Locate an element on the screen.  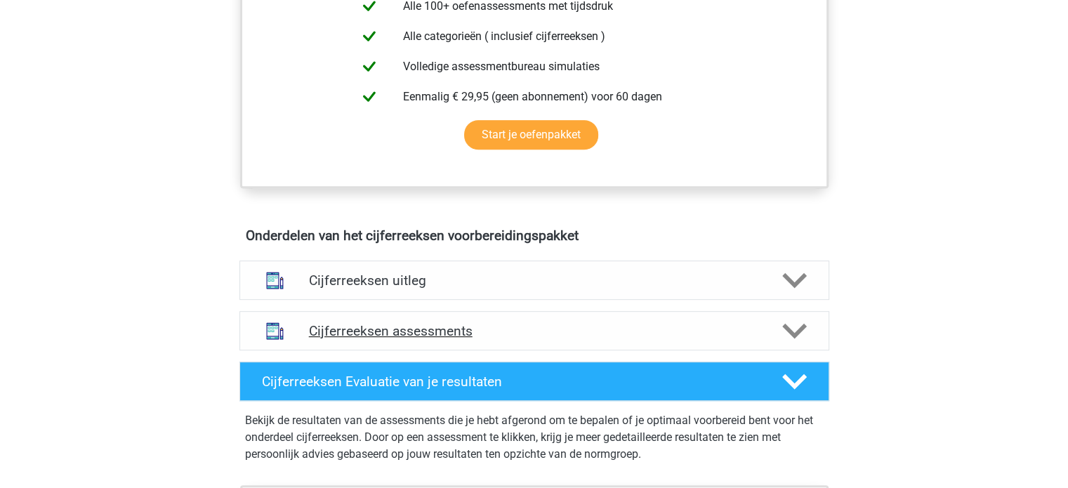
a: uitleg Cijferreeksen uitleg is located at coordinates (534, 280).